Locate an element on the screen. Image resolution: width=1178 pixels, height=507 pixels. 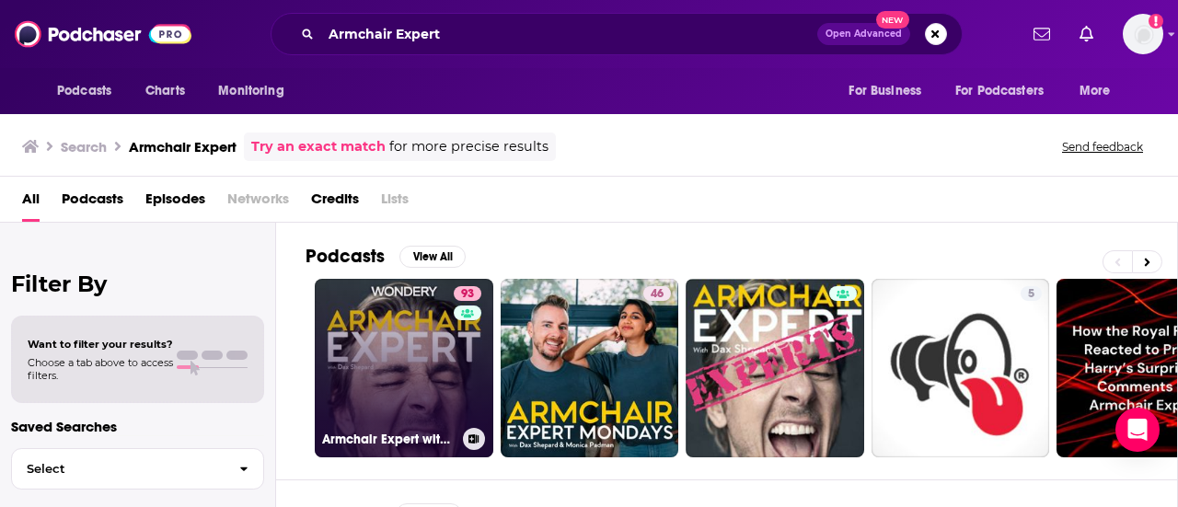
span: Open Advanced is located at coordinates (863, 34).